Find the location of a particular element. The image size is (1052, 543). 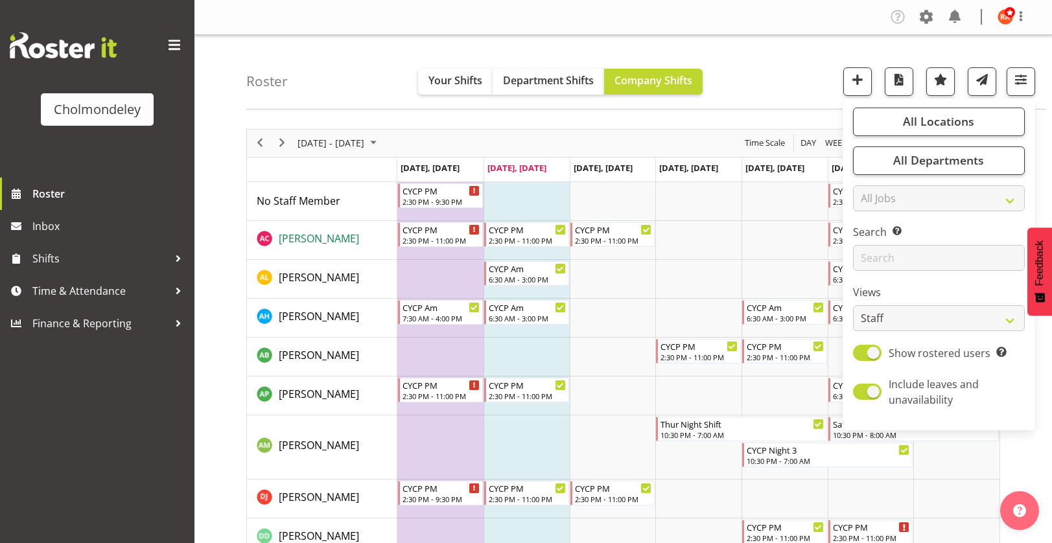

button: Your Shifts is located at coordinates (455, 82).